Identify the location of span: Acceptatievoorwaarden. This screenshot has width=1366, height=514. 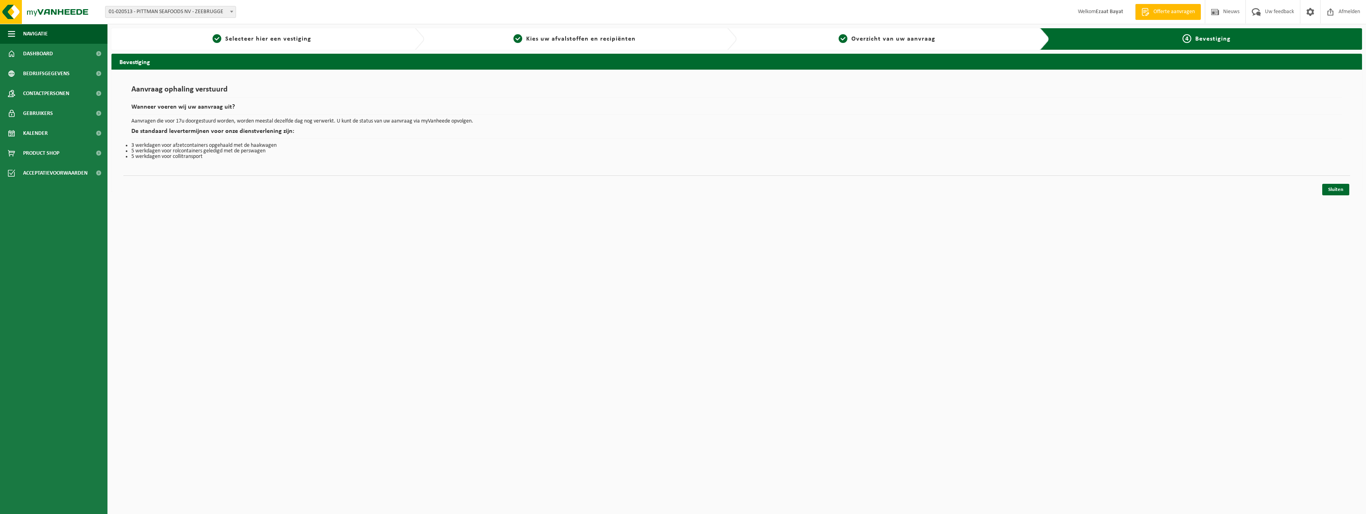
(55, 173).